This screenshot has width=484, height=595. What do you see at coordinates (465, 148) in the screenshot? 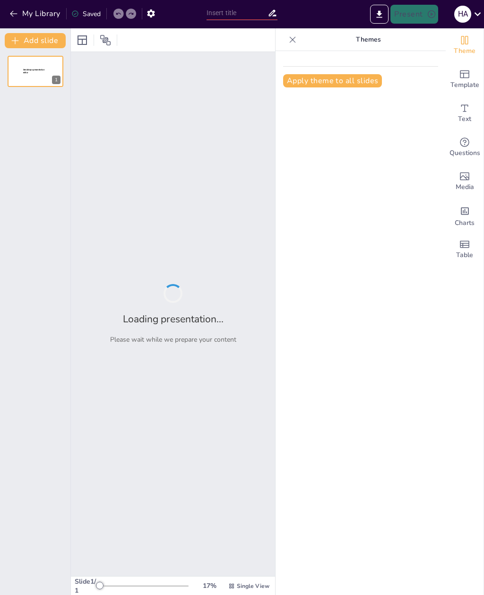
I see `div: Get real-time input from your audience` at bounding box center [465, 148].